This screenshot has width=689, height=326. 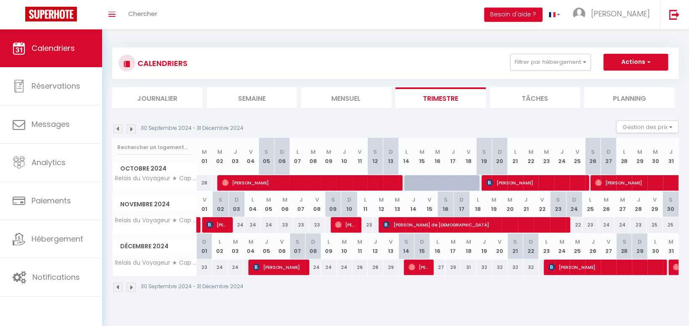 I want to click on li: Journalier, so click(x=157, y=98).